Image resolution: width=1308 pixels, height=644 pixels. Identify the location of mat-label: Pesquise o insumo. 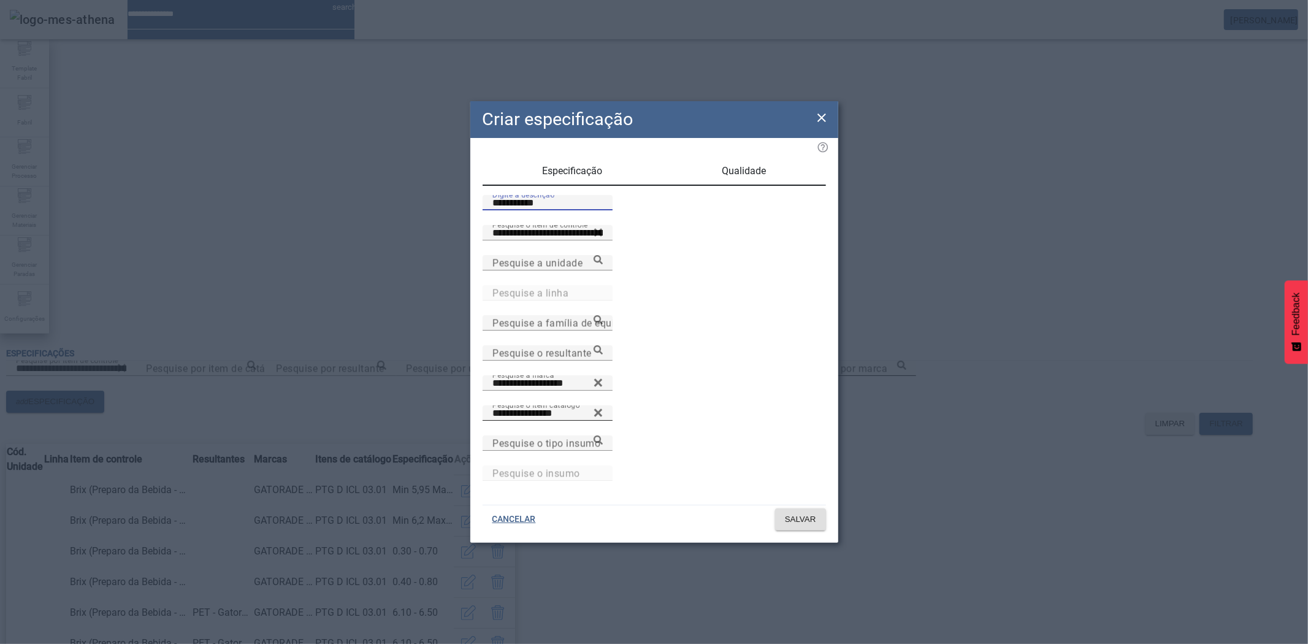
(536, 473).